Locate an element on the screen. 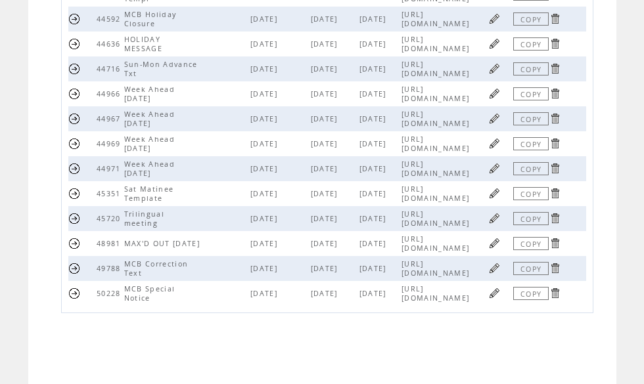  span: Trilingual meeting is located at coordinates (144, 219).